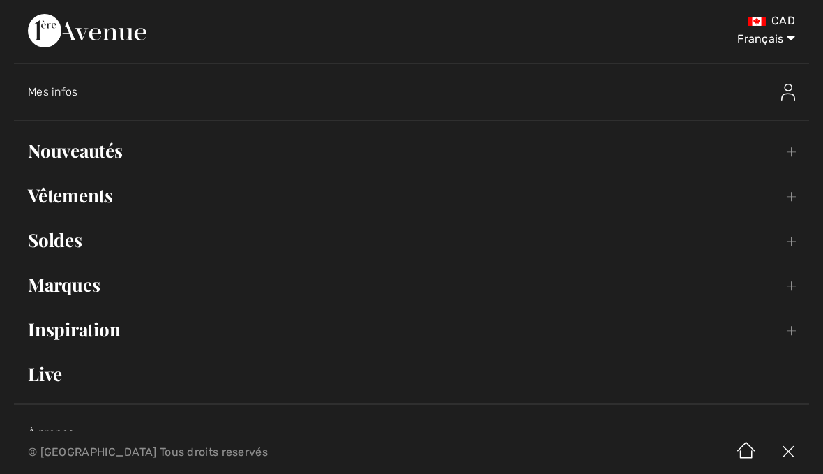 The image size is (823, 474). What do you see at coordinates (412, 285) in the screenshot?
I see `a: Marques` at bounding box center [412, 285].